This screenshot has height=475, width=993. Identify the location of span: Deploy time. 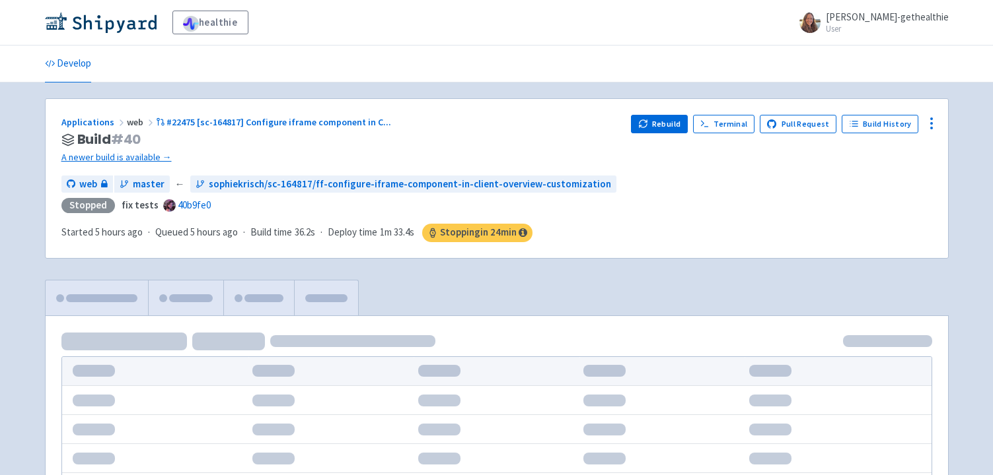
(352, 232).